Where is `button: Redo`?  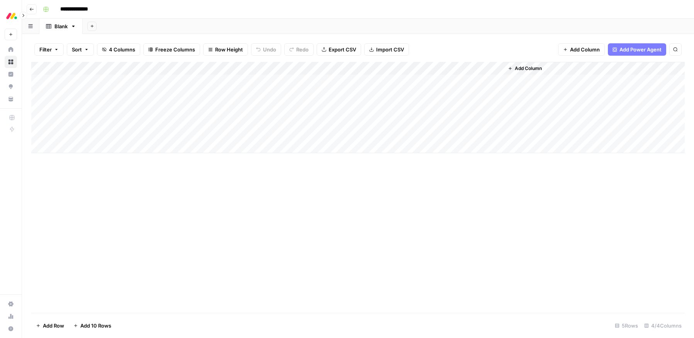 button: Redo is located at coordinates (299, 49).